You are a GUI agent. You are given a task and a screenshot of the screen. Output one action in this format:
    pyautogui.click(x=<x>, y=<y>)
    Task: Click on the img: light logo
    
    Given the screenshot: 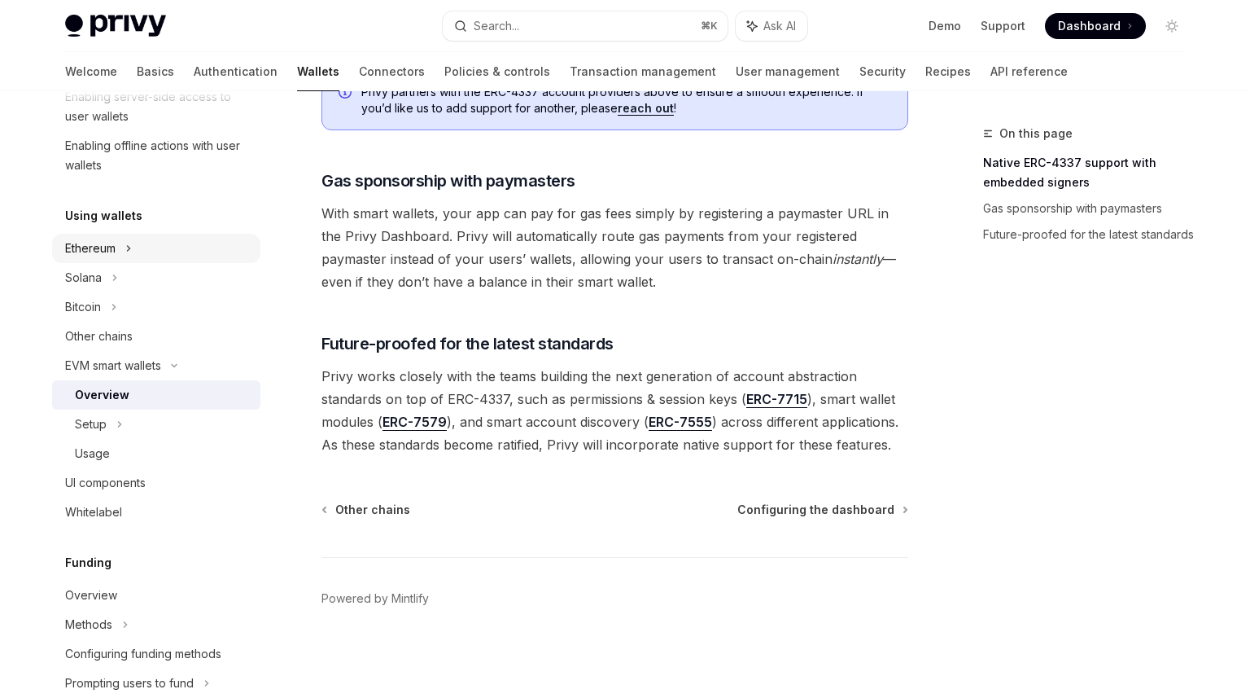 What is the action you would take?
    pyautogui.click(x=116, y=26)
    